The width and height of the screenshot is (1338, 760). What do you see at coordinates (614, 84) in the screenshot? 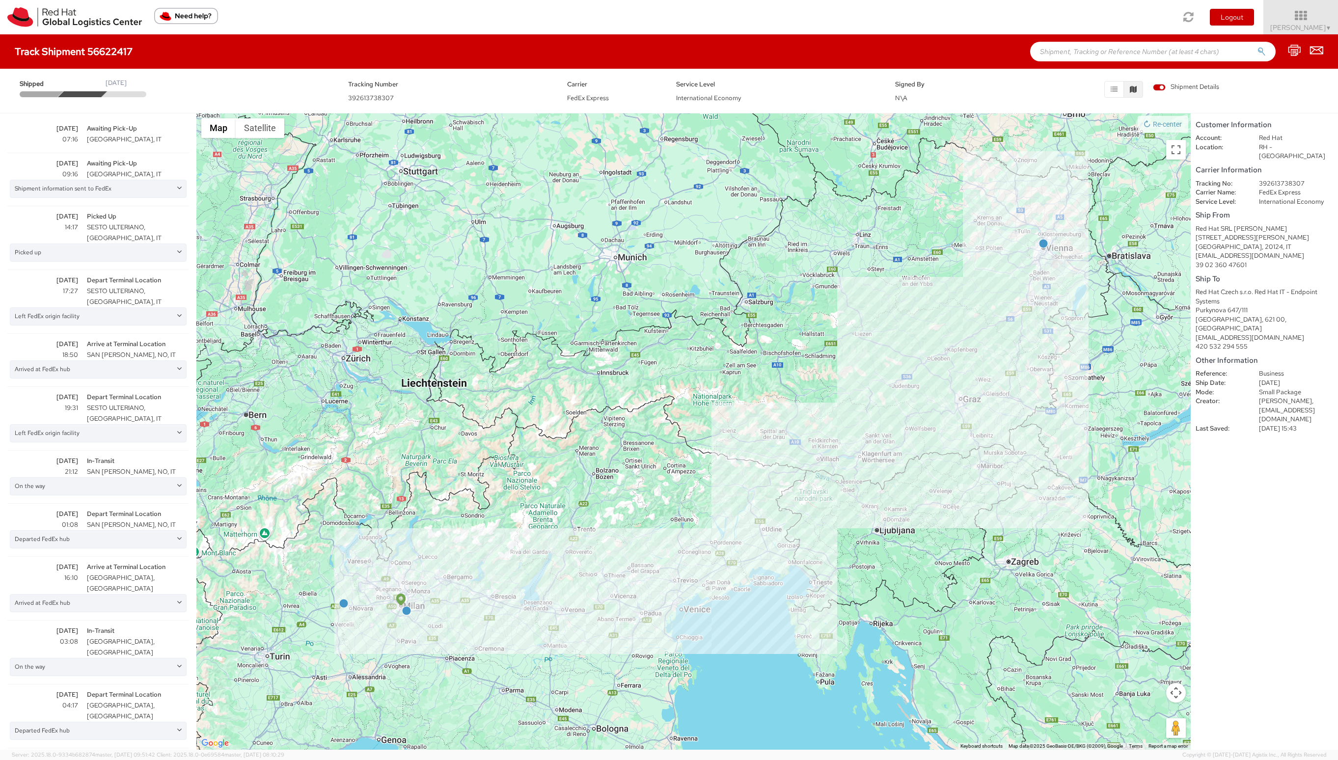
I see `h5: Carrier` at bounding box center [614, 84].